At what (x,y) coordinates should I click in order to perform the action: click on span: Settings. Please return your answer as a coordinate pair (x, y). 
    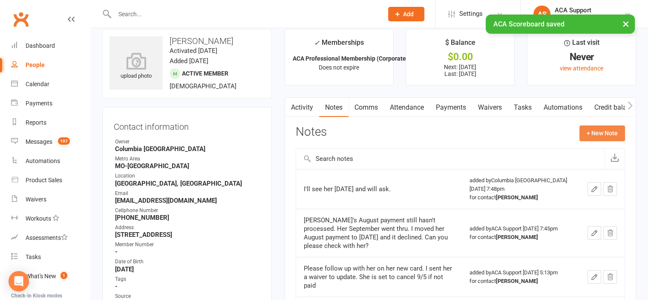
    Looking at the image, I should click on (471, 14).